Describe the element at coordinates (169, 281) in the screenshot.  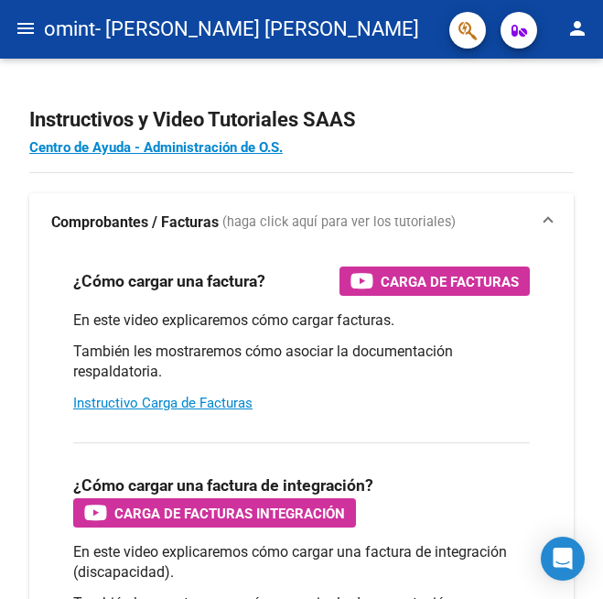
I see `h3: ¿Cómo cargar una factura?` at that location.